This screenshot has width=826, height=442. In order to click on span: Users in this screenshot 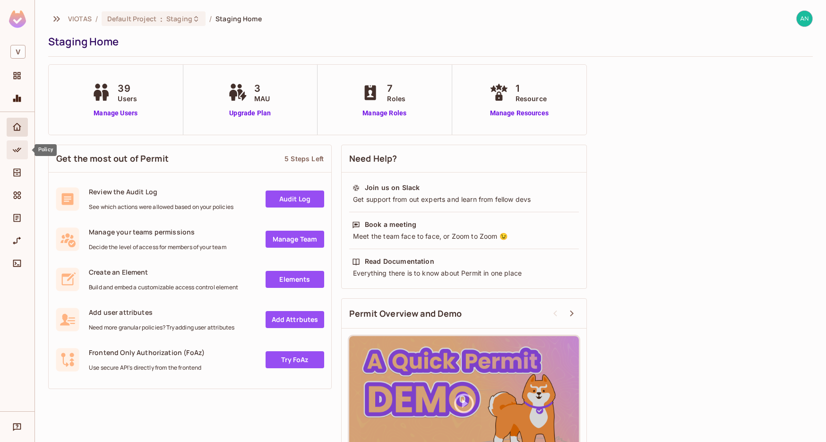, I will do `click(127, 98)`.